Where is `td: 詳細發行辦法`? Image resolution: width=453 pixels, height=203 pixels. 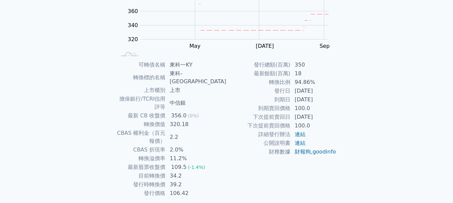
td: 詳細發行辦法 is located at coordinates (258, 135).